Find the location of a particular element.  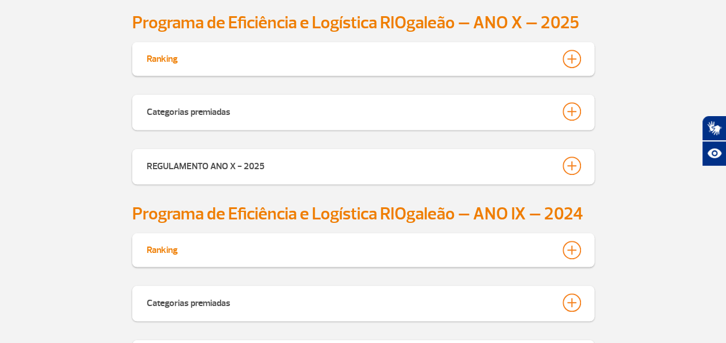

button: Abrir recursos assistivos. is located at coordinates (714, 154).